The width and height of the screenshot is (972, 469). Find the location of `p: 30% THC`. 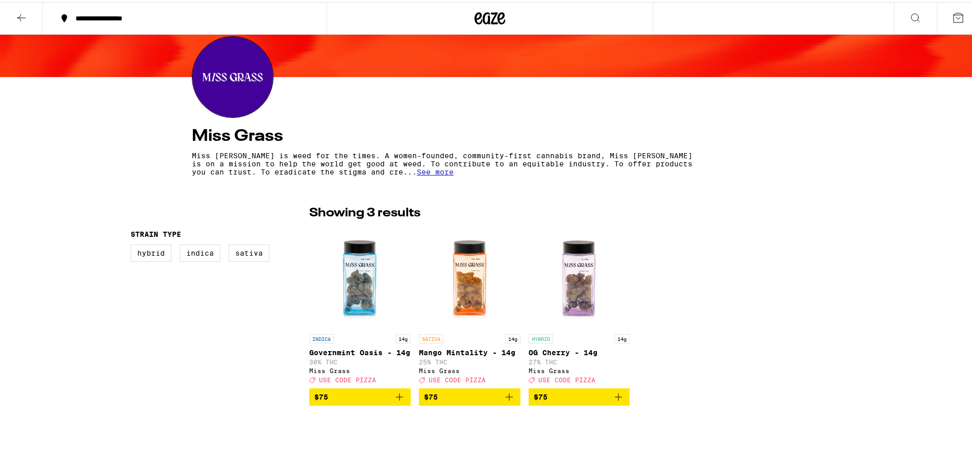

p: 30% THC is located at coordinates (360, 360).